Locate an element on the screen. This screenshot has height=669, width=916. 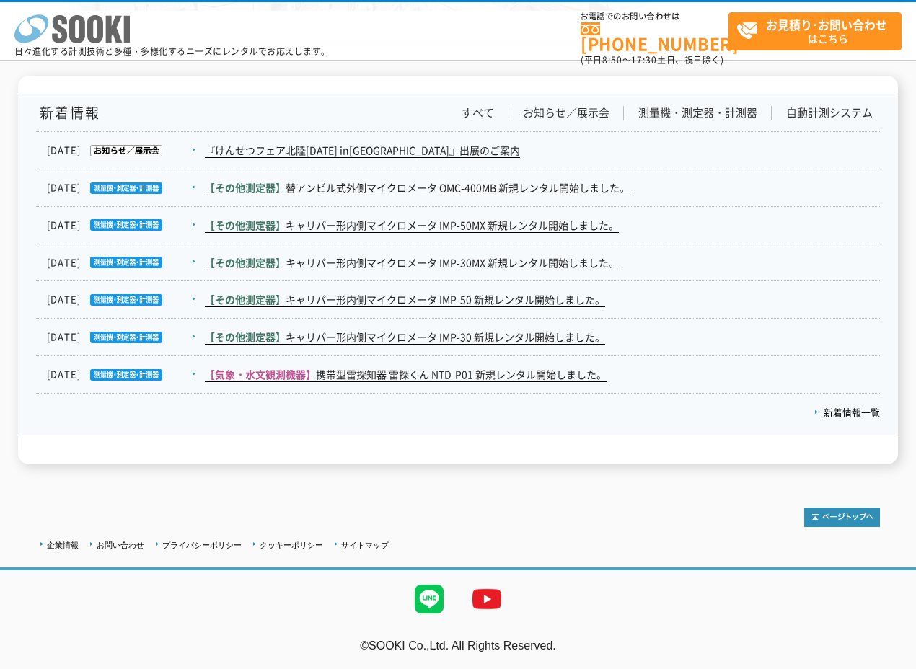
span: 8:50 is located at coordinates (612, 60).